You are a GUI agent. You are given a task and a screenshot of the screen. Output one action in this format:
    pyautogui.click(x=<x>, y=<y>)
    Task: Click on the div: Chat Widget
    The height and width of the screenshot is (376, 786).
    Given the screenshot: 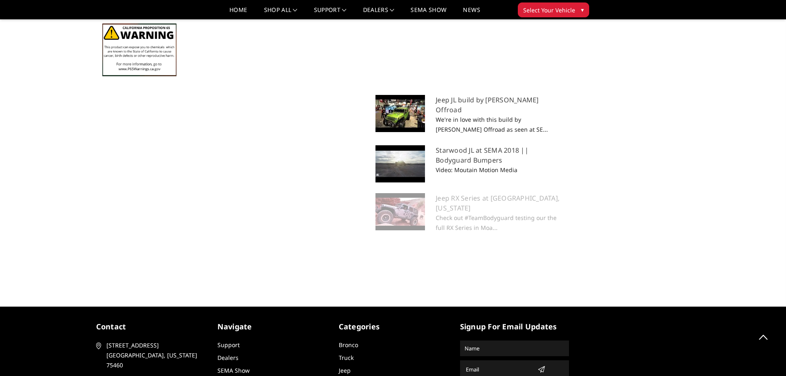 What is the action you would take?
    pyautogui.click(x=765, y=356)
    